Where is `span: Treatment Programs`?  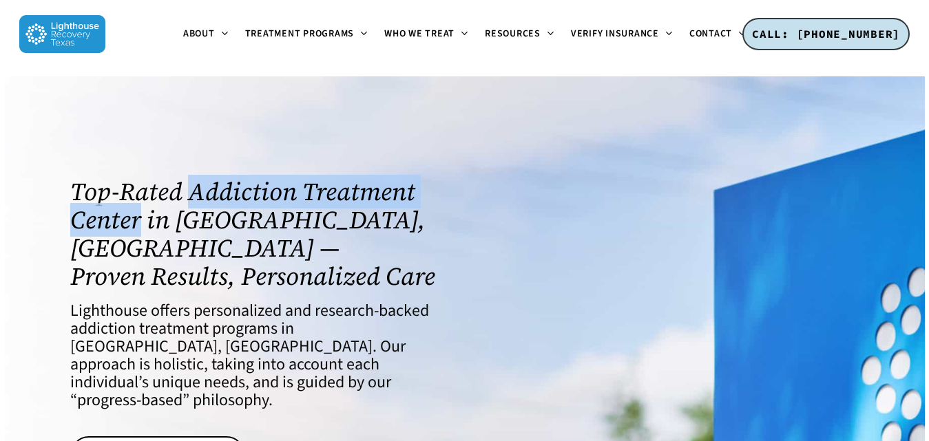
span: Treatment Programs is located at coordinates (299, 34).